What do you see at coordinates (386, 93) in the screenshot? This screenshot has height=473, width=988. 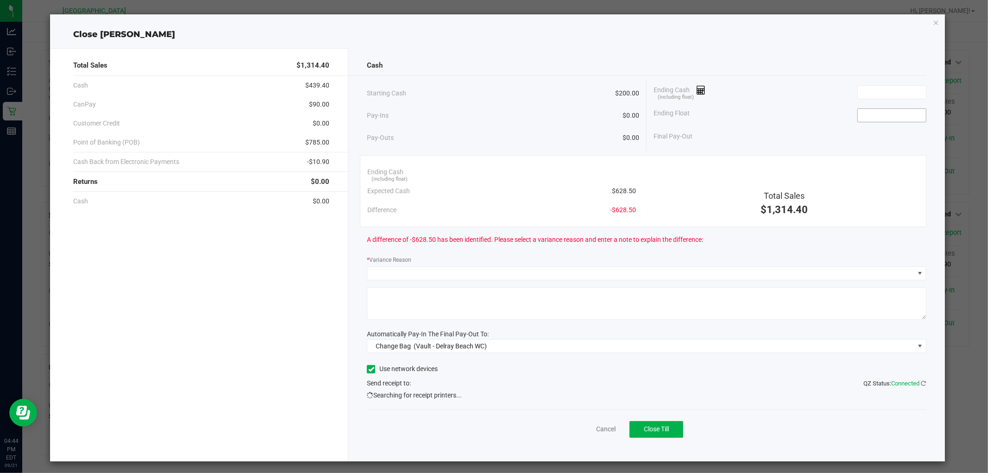 I see `span: Starting Cash` at bounding box center [386, 93].